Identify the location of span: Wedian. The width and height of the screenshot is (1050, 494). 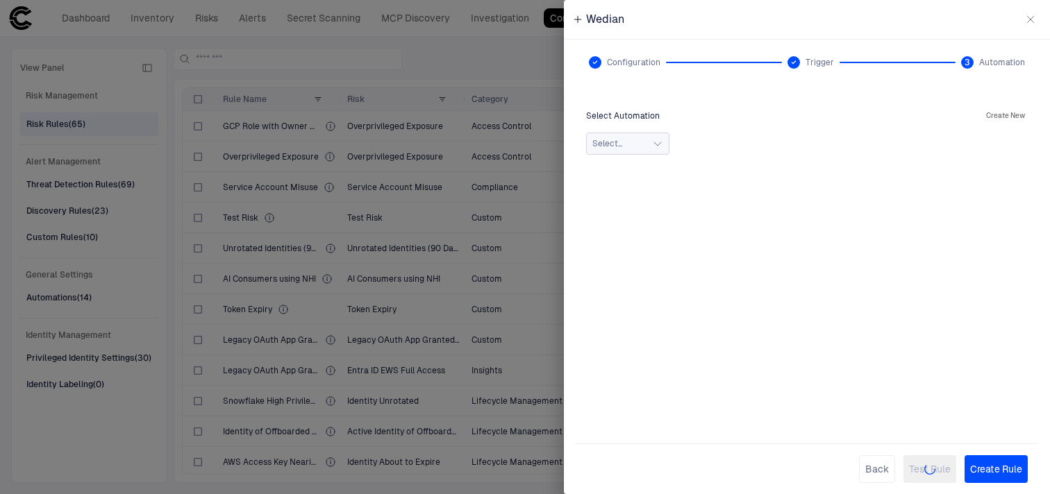
(605, 19).